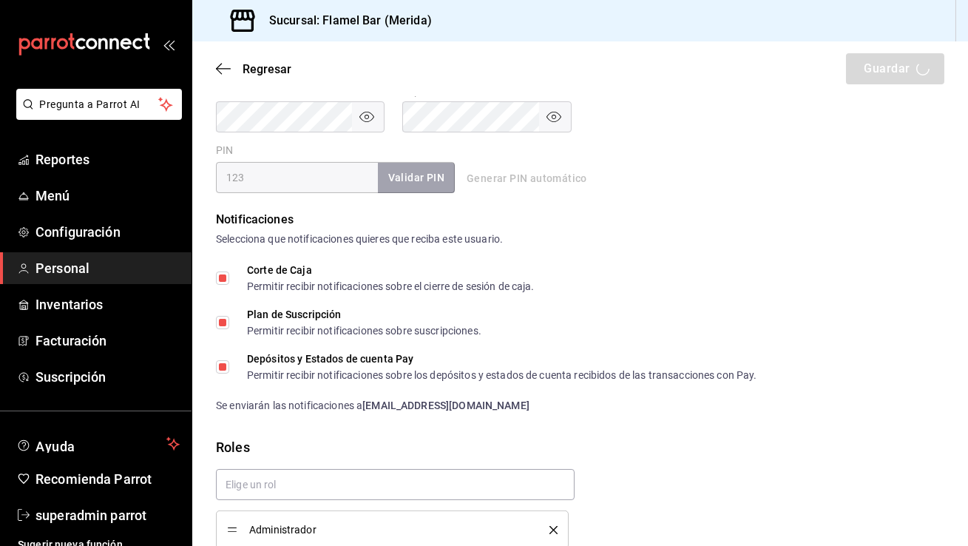  What do you see at coordinates (99, 104) in the screenshot?
I see `span: Pregunta a Parrot AI` at bounding box center [99, 104].